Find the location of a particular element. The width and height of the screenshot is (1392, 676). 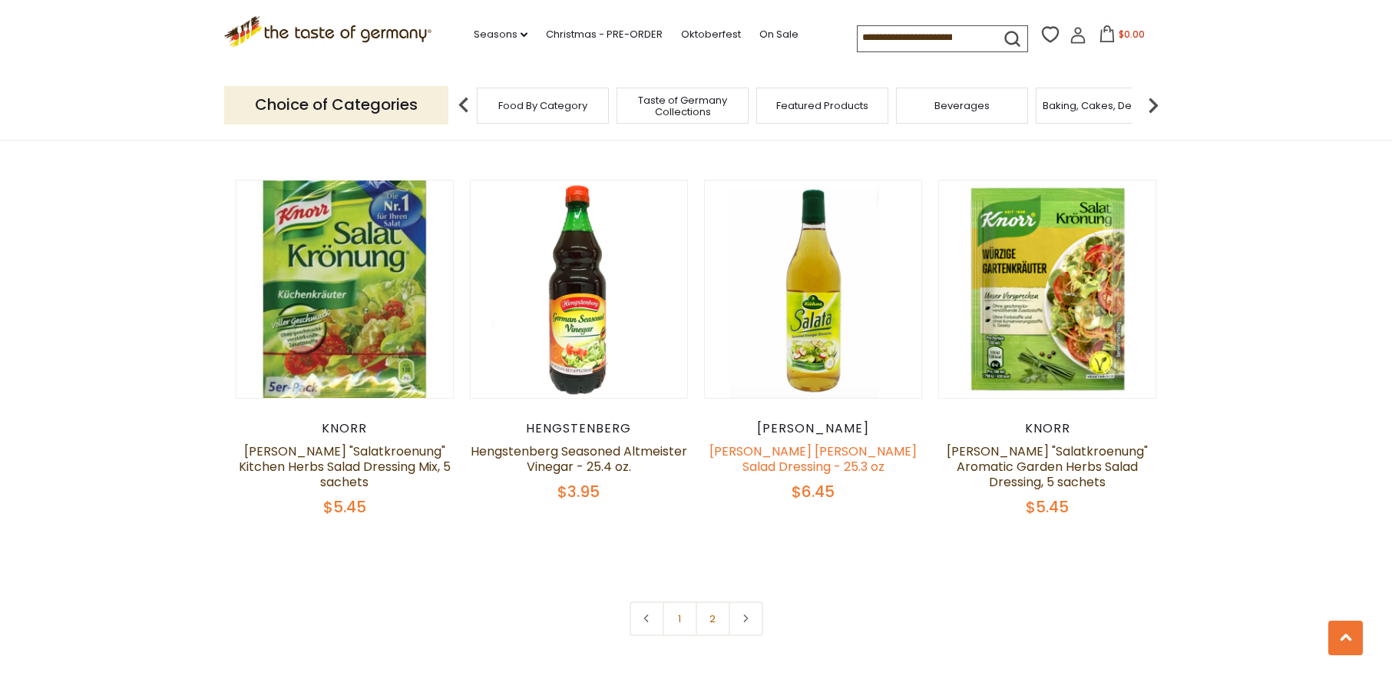

p: Choice of Categories is located at coordinates (336, 104).